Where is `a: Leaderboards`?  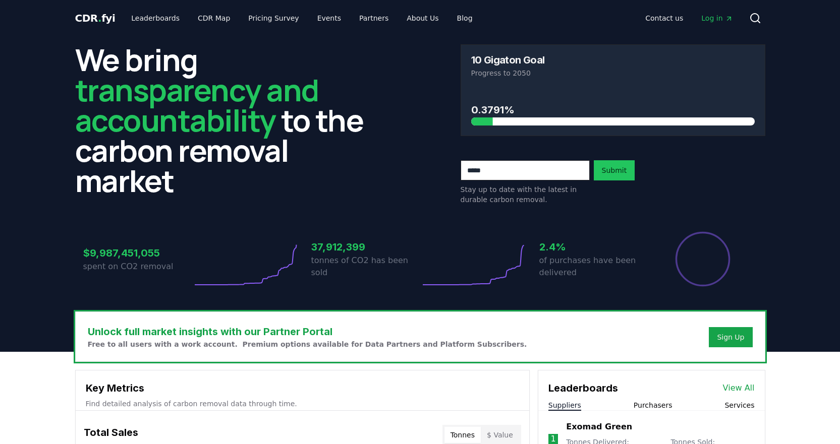 a: Leaderboards is located at coordinates (155, 18).